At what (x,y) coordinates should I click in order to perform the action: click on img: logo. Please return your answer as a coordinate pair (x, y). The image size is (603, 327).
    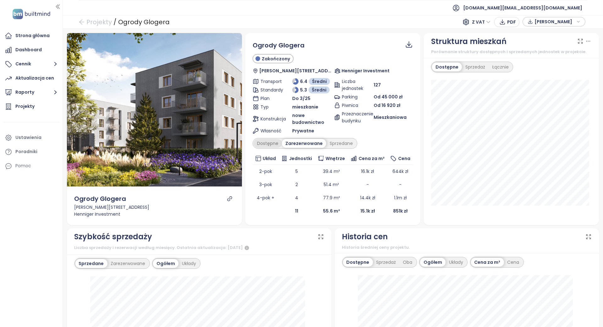
    Looking at the image, I should click on (31, 14).